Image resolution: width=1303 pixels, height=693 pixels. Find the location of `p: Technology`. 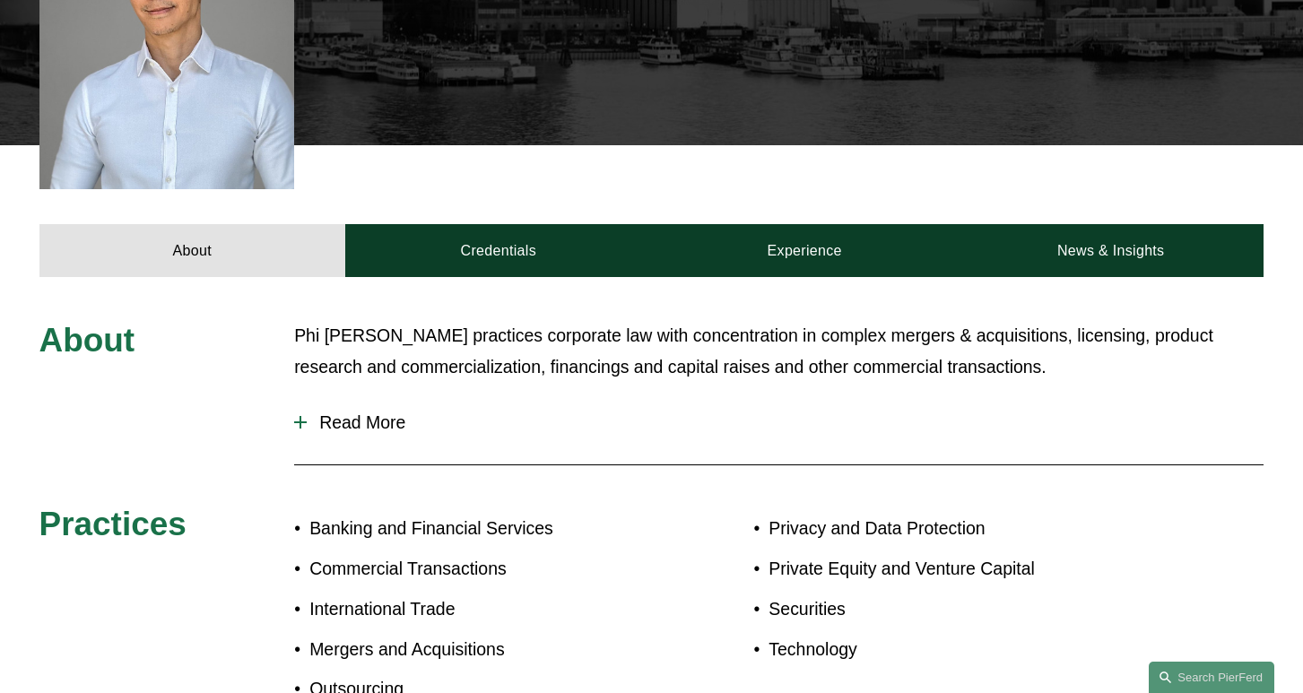

p: Technology is located at coordinates (965, 649).